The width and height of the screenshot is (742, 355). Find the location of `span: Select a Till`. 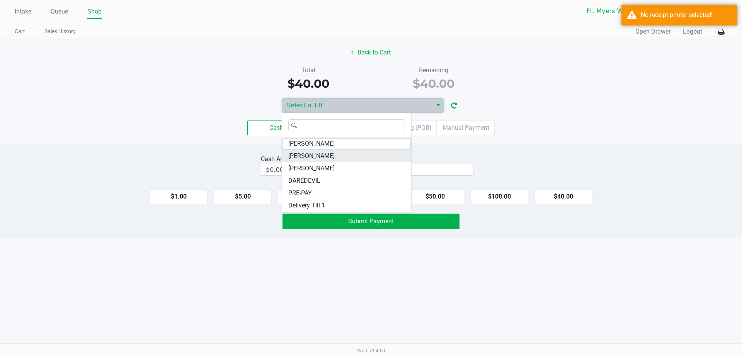

span: Select a Till is located at coordinates (357, 105).